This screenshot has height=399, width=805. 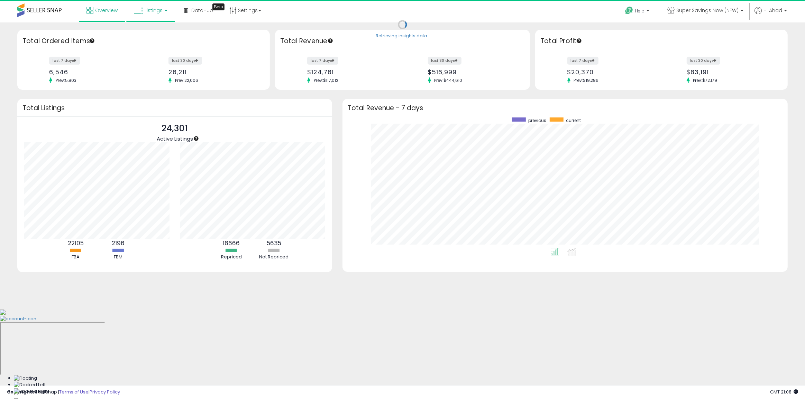 What do you see at coordinates (629, 10) in the screenshot?
I see `i: Get Help` at bounding box center [629, 10].